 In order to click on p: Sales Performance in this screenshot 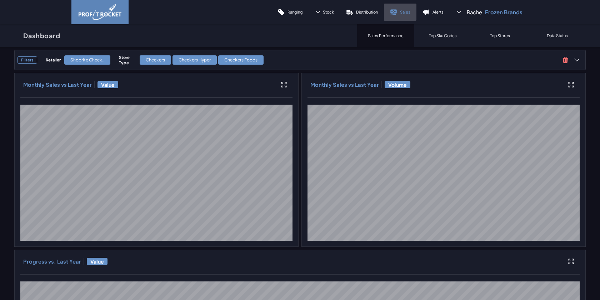, I will do `click(386, 35)`.